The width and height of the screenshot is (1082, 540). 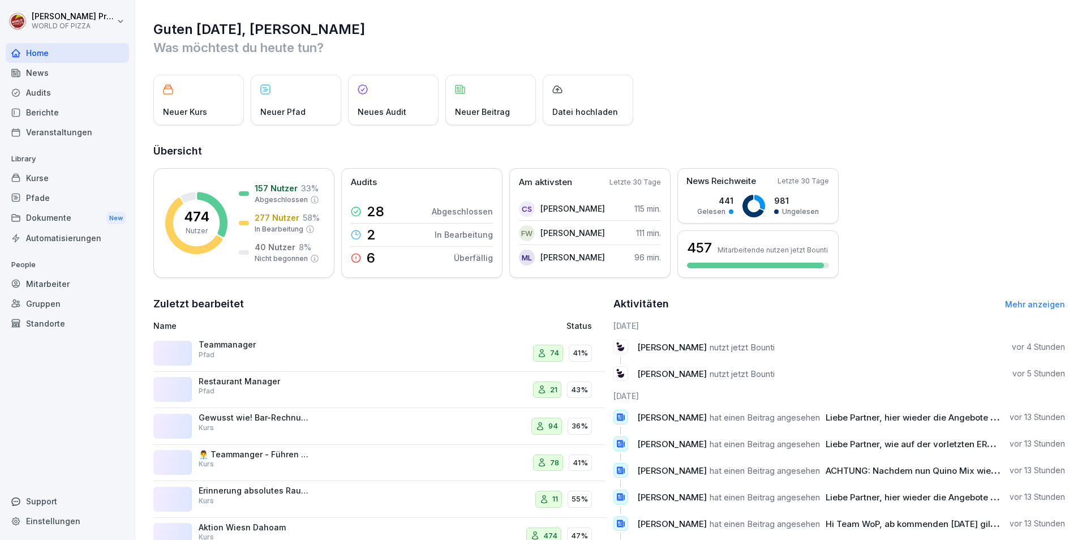 What do you see at coordinates (379, 463) in the screenshot?
I see `a: 👨‍💼 Teammanger - Führen und Motivation von MitarbeiternKurs7841%` at bounding box center [379, 463].